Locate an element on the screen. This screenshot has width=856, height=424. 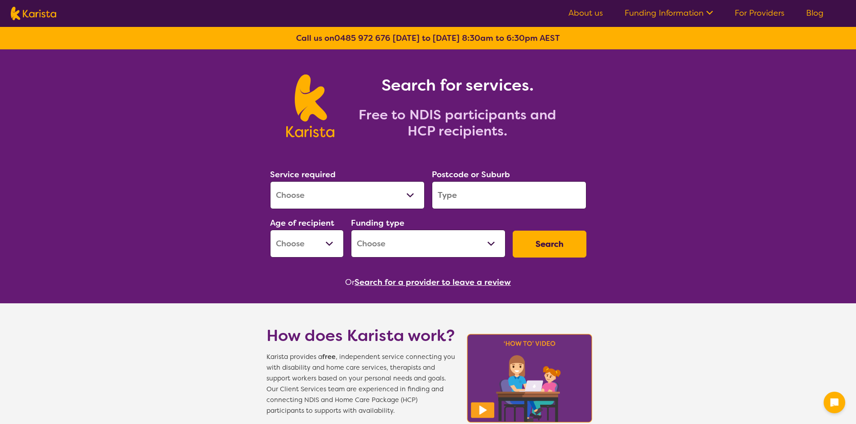
a: 0485 972 676 is located at coordinates (362, 38).